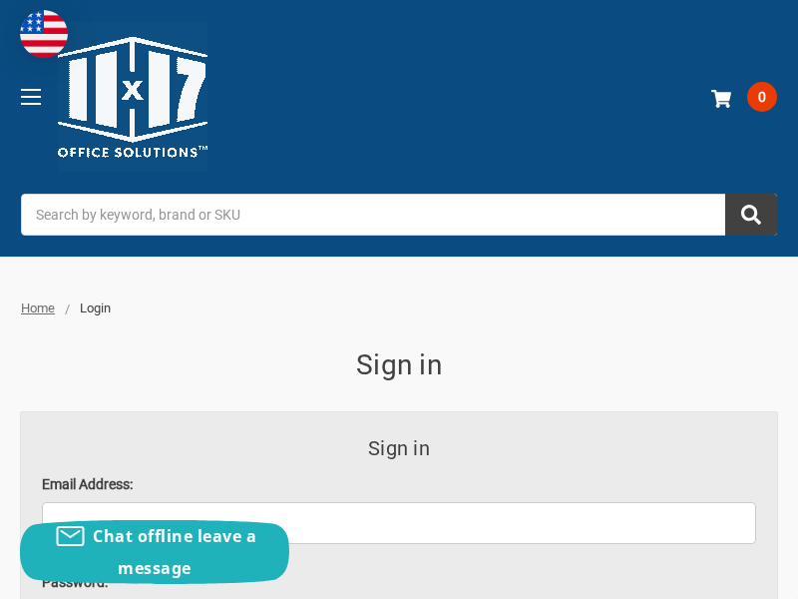 This screenshot has width=798, height=599. Describe the element at coordinates (399, 484) in the screenshot. I see `label: Email Address:` at that location.